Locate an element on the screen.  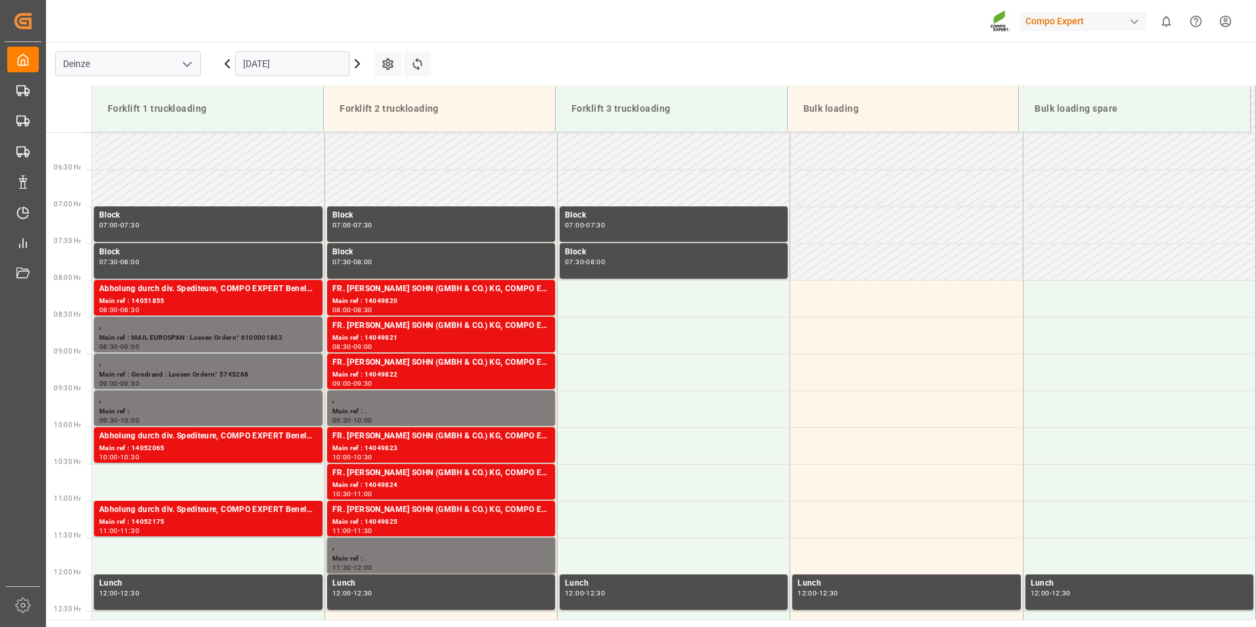
img: Screenshot%202023-09-29%20at%2010.02.21.png_1712312052.png is located at coordinates (1000, 21).